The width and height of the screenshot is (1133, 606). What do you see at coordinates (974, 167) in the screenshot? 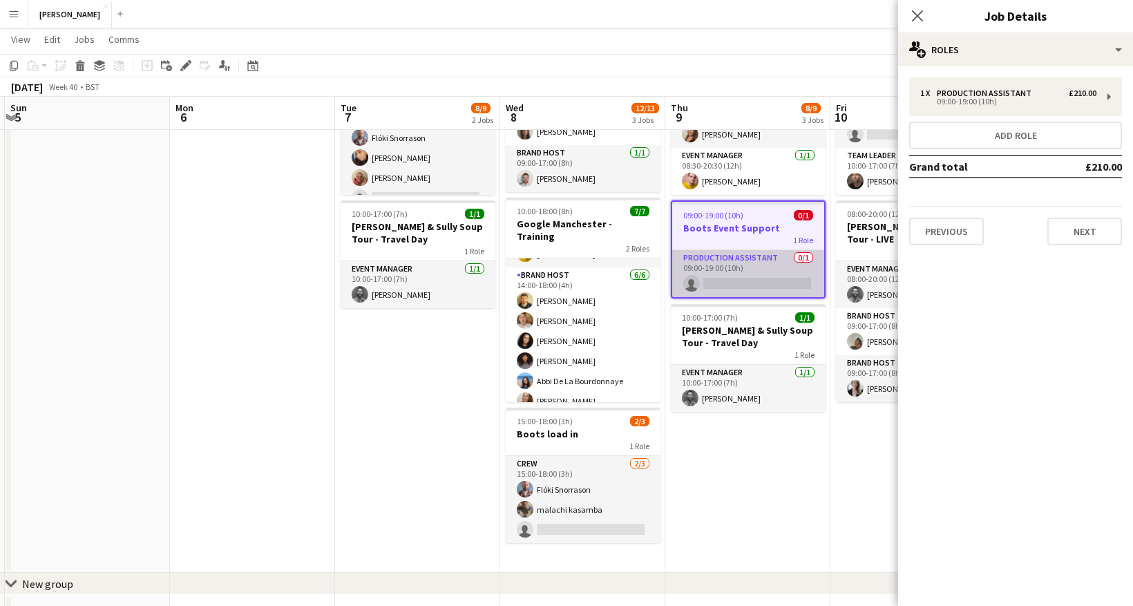
I see `td: Grand total` at bounding box center [974, 167].